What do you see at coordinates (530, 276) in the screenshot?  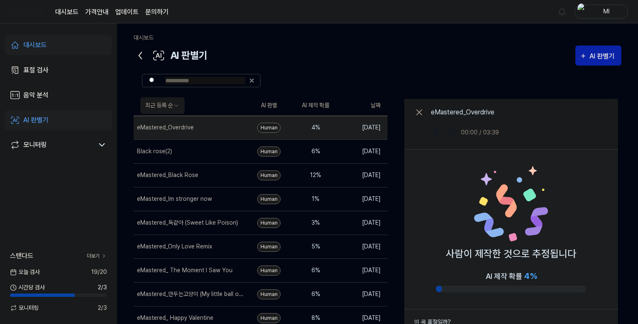 I see `span: 4 %` at bounding box center [530, 276].